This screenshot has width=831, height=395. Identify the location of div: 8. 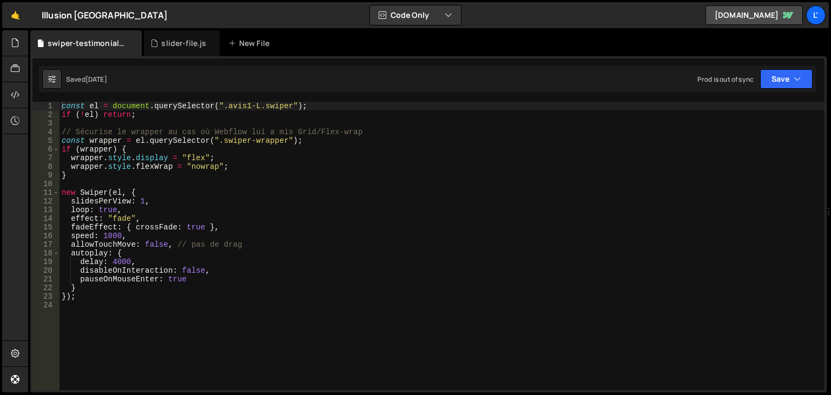
(46, 167).